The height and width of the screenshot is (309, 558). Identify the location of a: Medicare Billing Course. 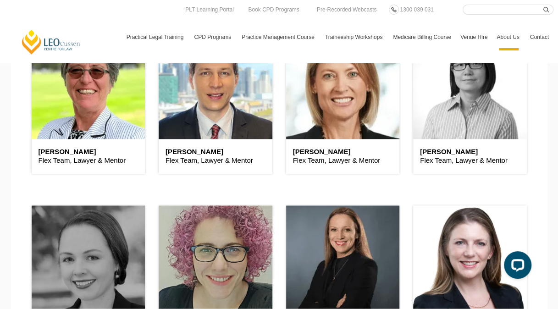
(422, 37).